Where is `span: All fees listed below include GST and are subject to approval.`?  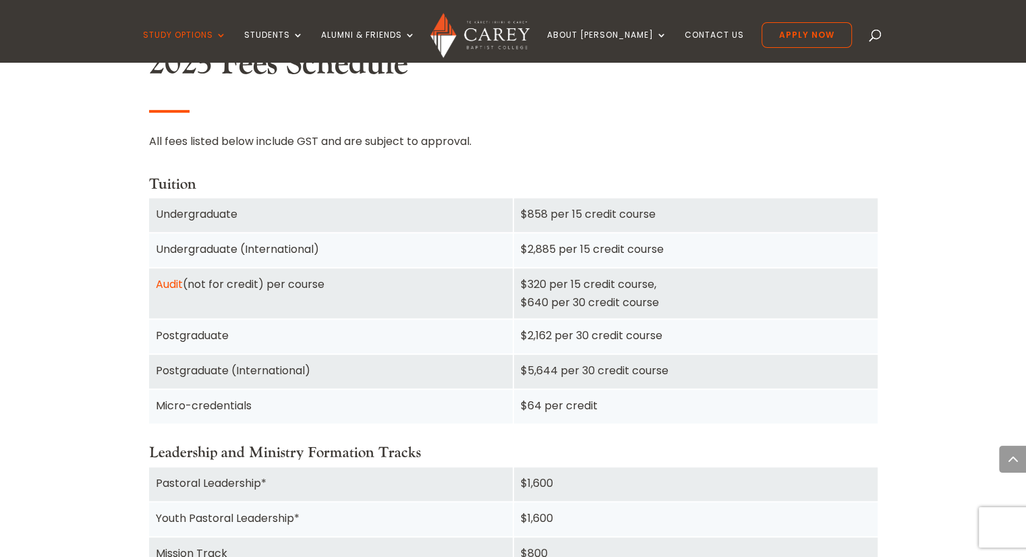 span: All fees listed below include GST and are subject to approval. is located at coordinates (310, 141).